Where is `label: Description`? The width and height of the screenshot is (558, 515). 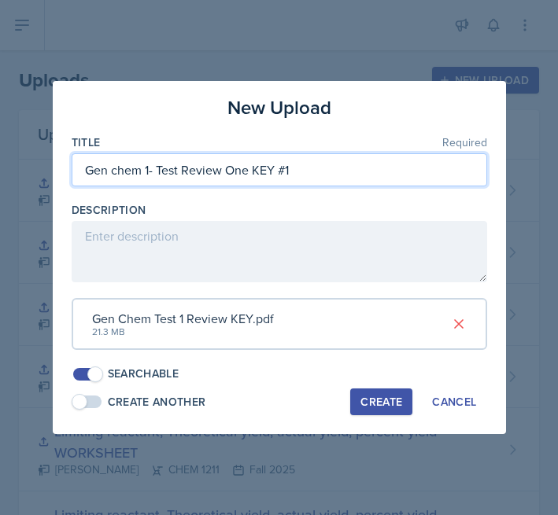 label: Description is located at coordinates (109, 210).